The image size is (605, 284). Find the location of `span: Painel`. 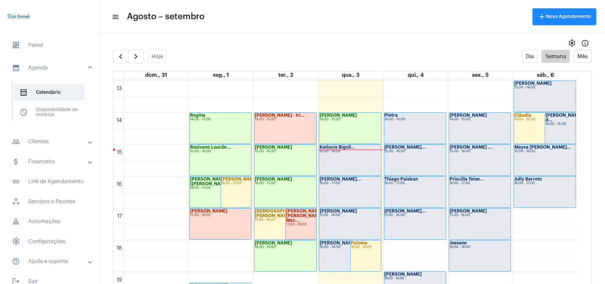

span: Painel is located at coordinates (49, 45).